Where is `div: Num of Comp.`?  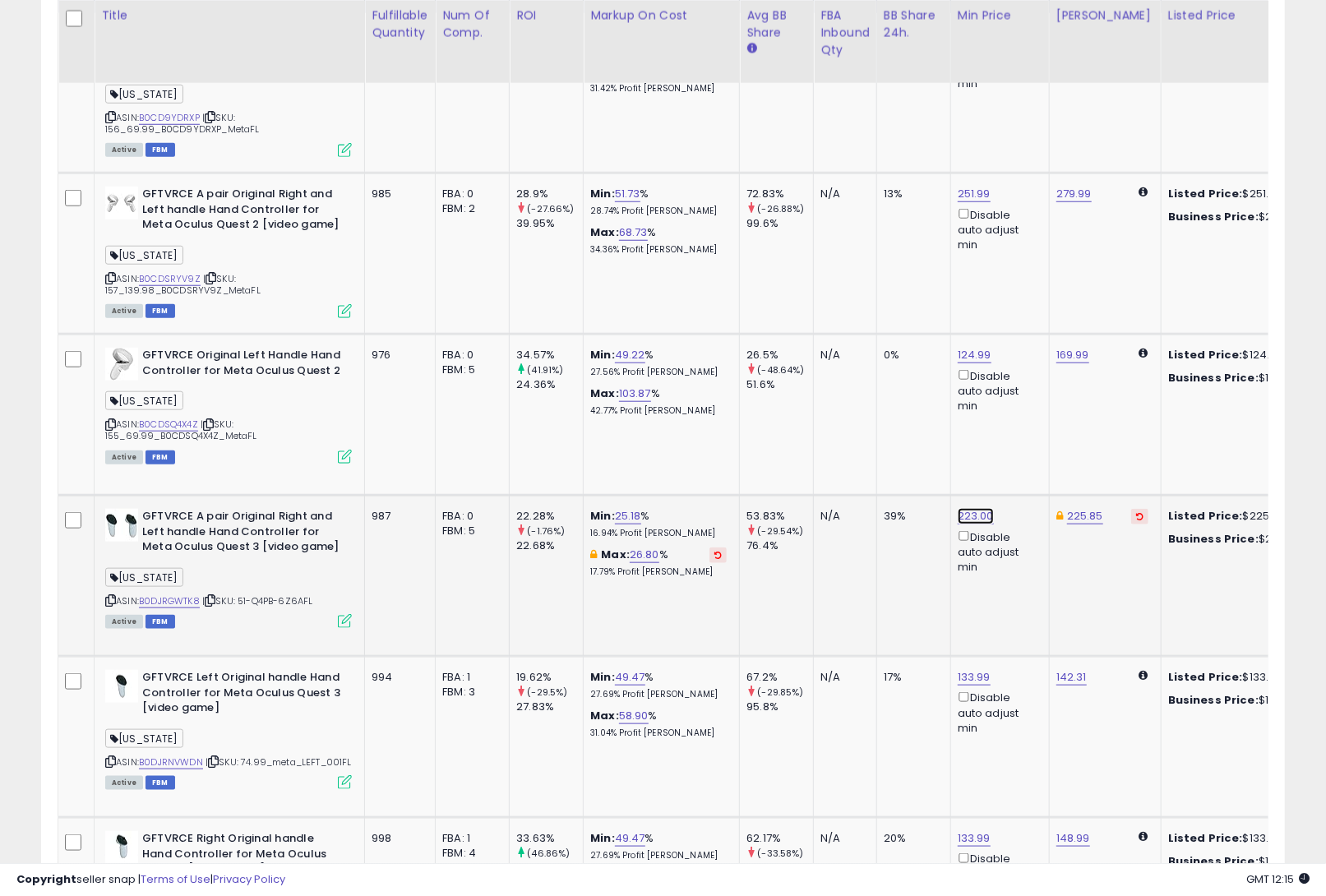 div: Num of Comp. is located at coordinates (472, 24).